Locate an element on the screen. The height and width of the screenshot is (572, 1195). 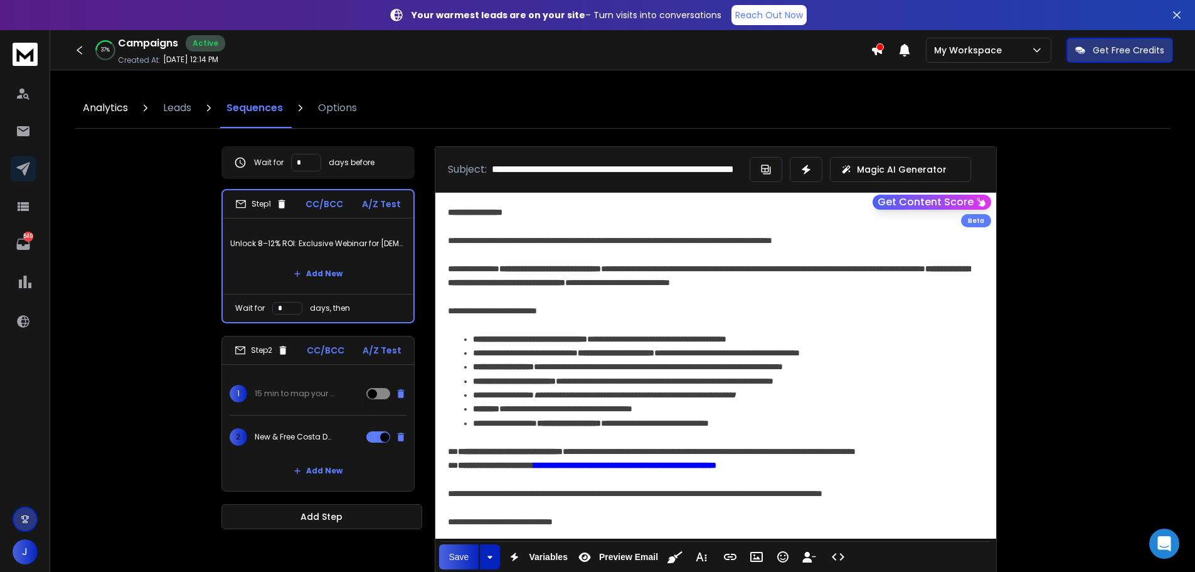
button: Clean HTML is located at coordinates (675, 556).